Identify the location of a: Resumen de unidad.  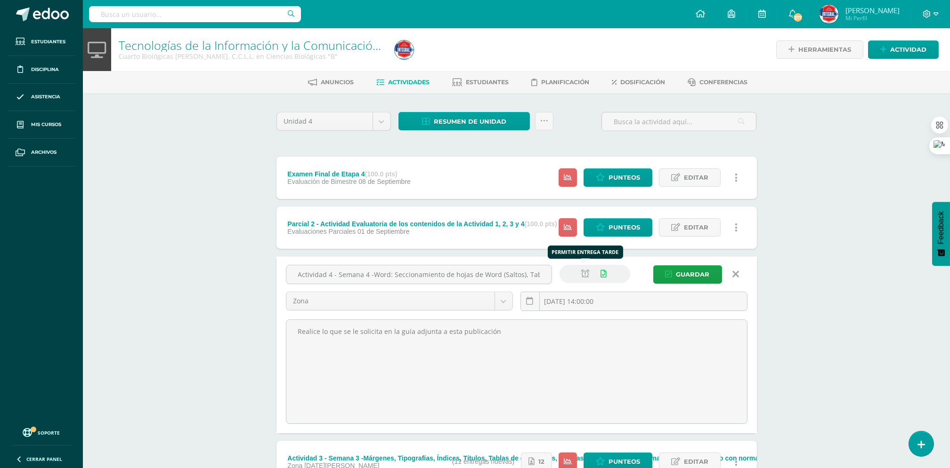
(464, 121).